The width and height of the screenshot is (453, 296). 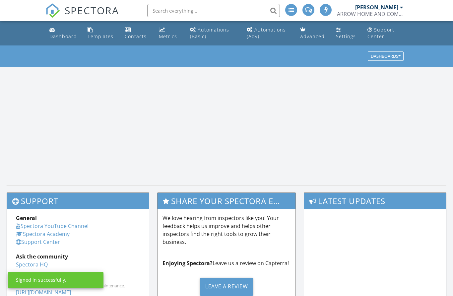 What do you see at coordinates (213, 33) in the screenshot?
I see `a: Automations (Basic)` at bounding box center [213, 33].